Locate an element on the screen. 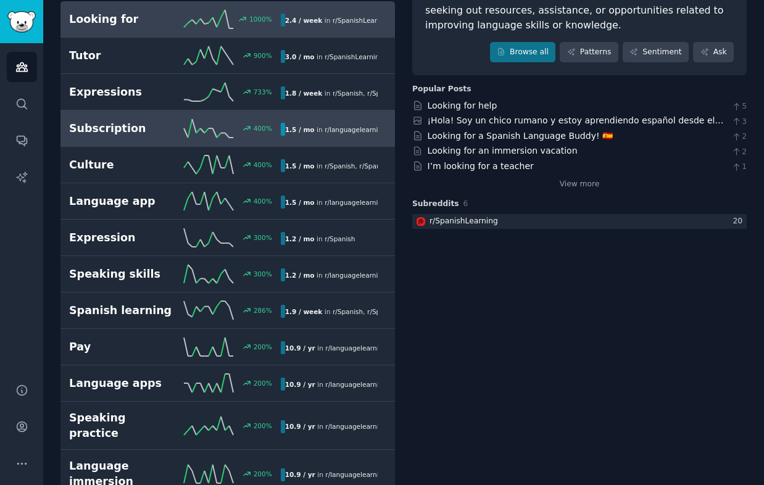 The image size is (764, 485). img: GummySearch logo is located at coordinates (22, 22).